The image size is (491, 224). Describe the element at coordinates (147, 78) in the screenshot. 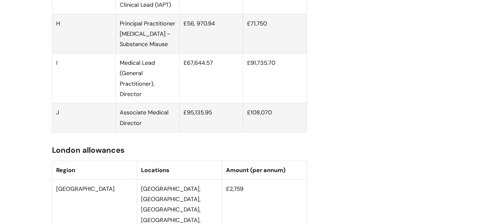

I see `td: Medical Lead (General Practitioner), Director` at that location.